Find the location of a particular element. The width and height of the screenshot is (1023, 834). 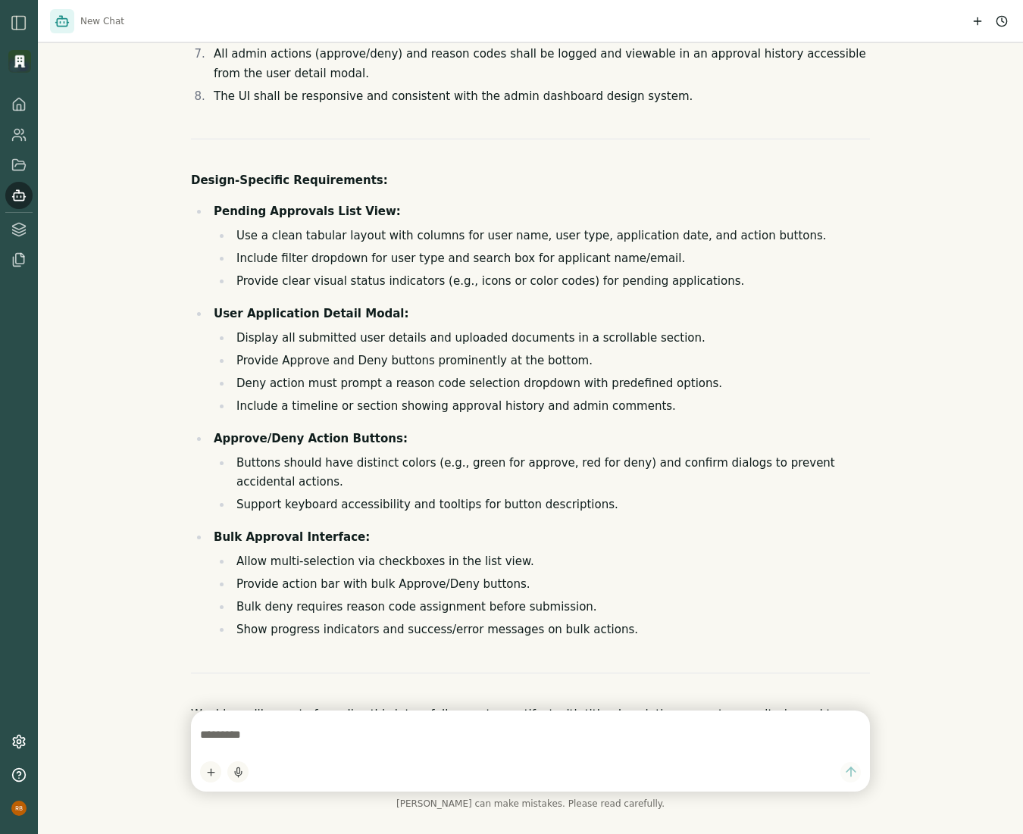

li: Use a clean tabular layout with columns for user name, user type, application date, and action bu... is located at coordinates (551, 236).